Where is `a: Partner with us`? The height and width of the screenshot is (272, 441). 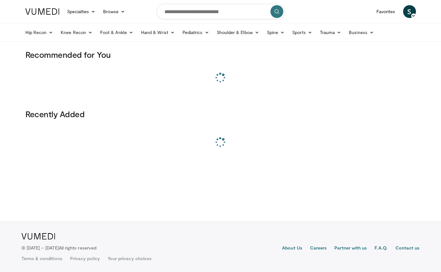 a: Partner with us is located at coordinates (350, 248).